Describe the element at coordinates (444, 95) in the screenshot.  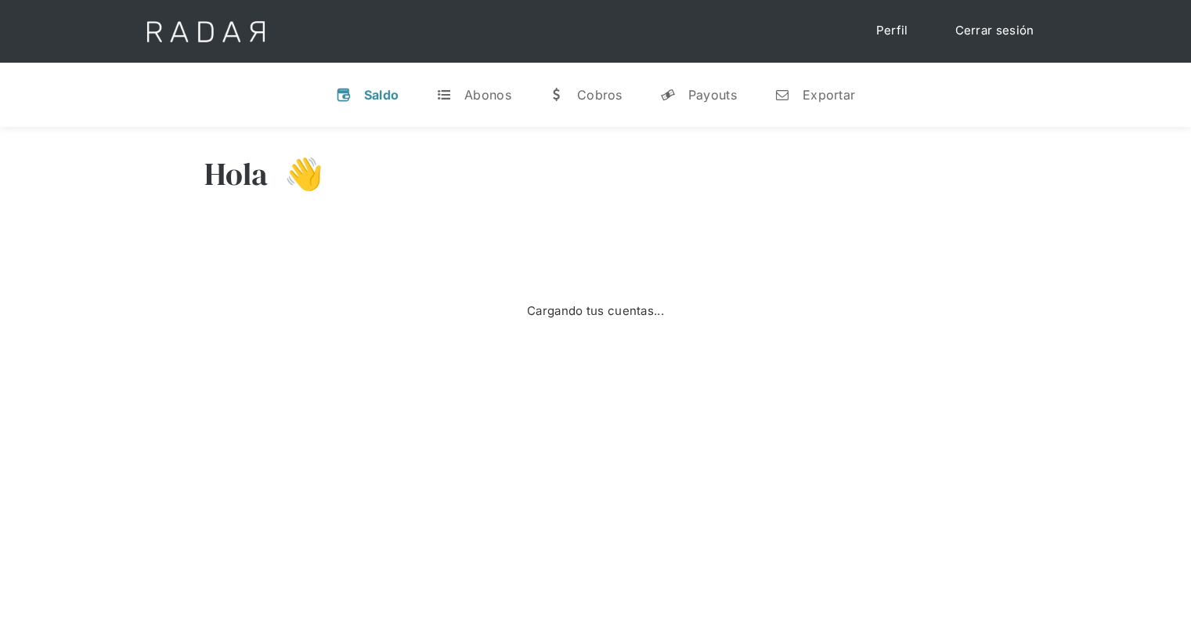
I see `div: t` at that location.